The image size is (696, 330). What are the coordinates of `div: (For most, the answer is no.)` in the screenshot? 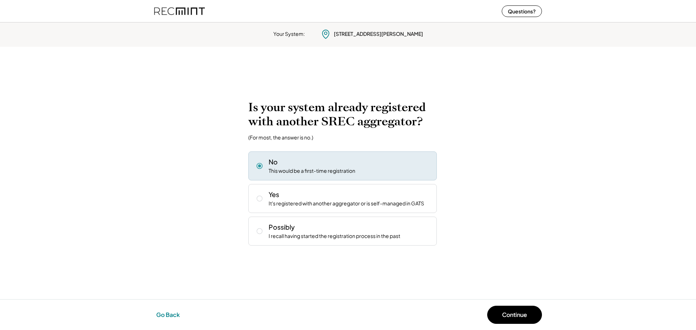 It's located at (281, 137).